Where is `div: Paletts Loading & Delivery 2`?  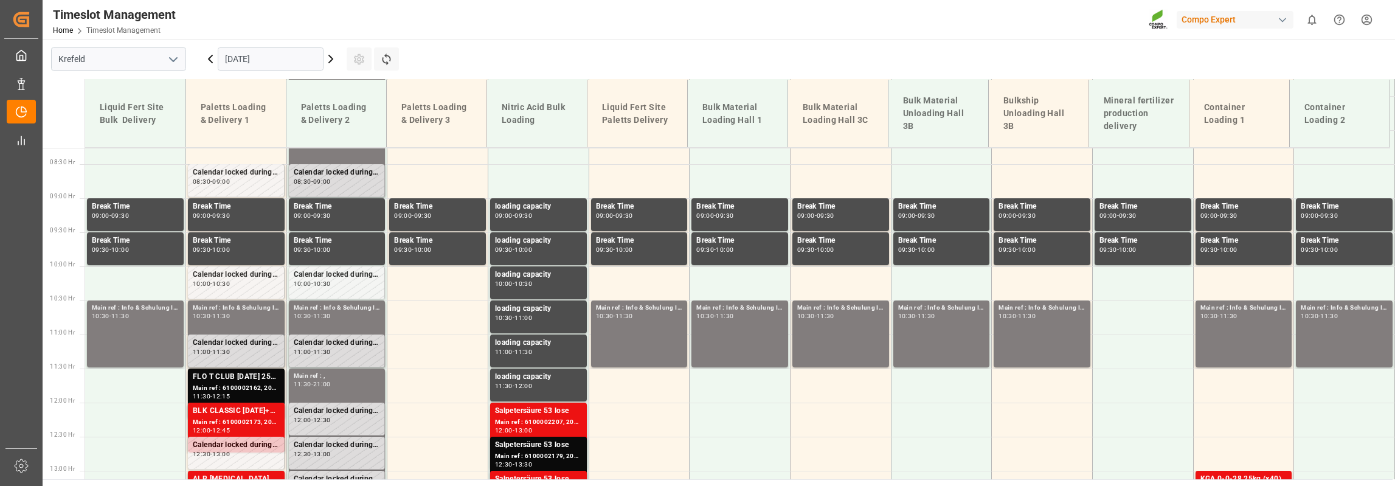
div: Paletts Loading & Delivery 2 is located at coordinates (336, 114).